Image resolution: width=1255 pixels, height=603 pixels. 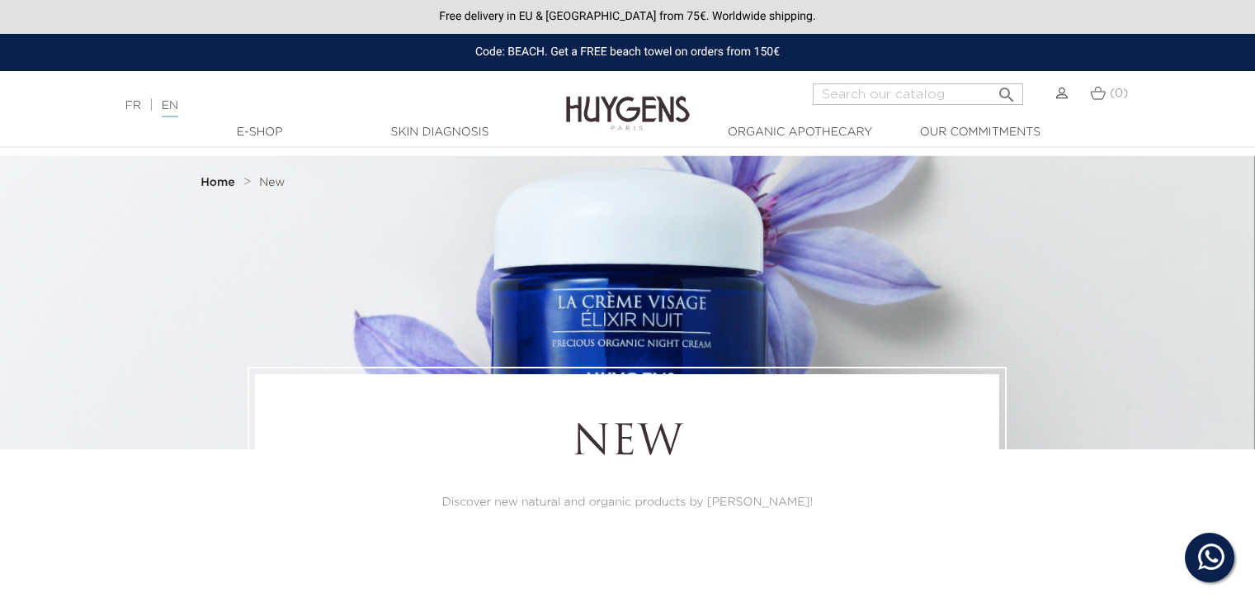 What do you see at coordinates (170, 108) in the screenshot?
I see `a: EN` at bounding box center [170, 108].